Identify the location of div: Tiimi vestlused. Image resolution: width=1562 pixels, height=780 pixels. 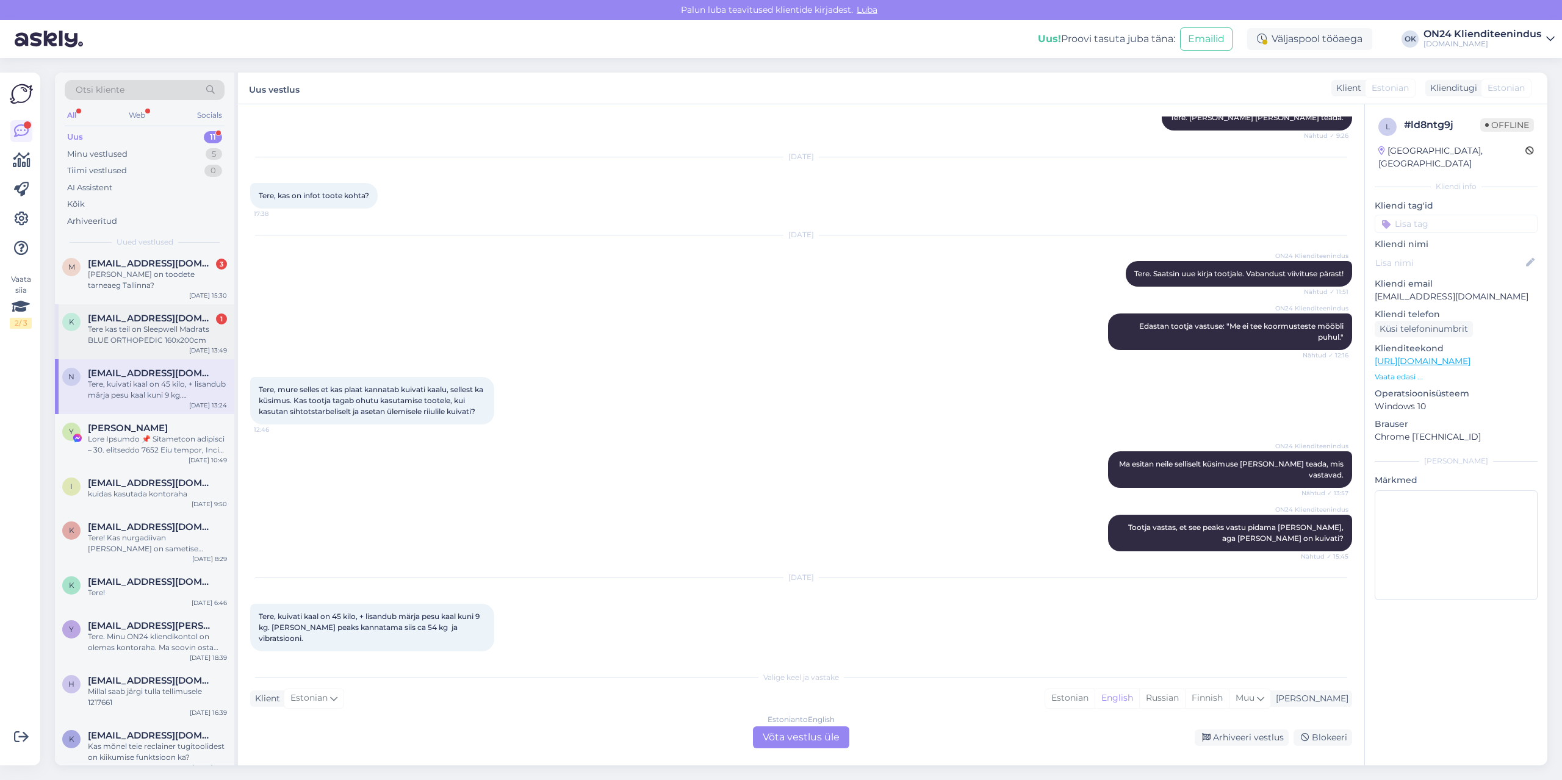
(97, 171).